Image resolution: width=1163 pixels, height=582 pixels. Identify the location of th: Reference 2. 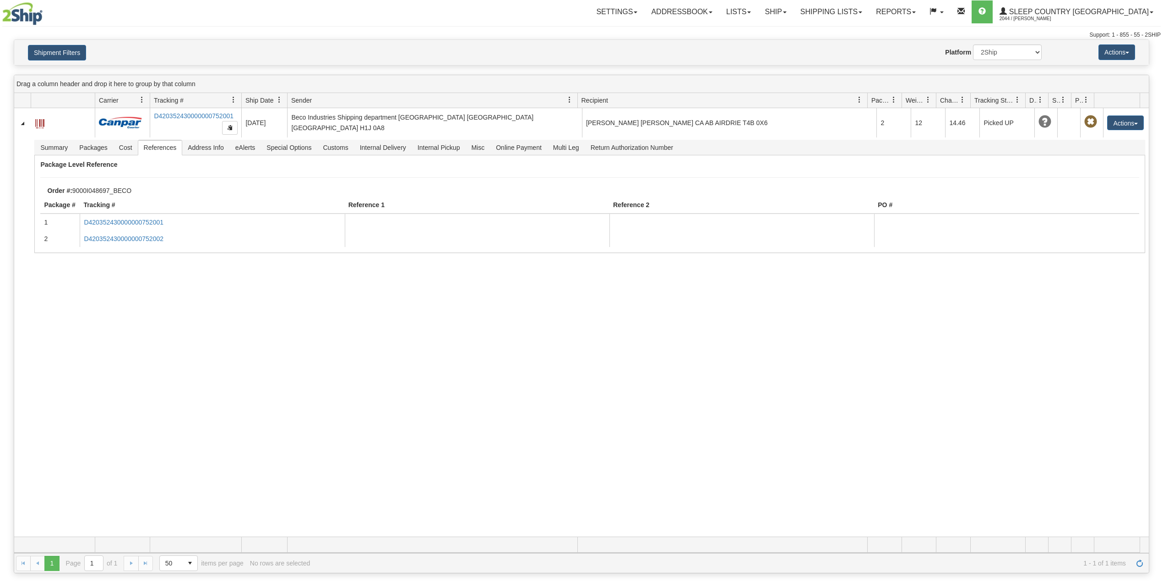
(742, 205).